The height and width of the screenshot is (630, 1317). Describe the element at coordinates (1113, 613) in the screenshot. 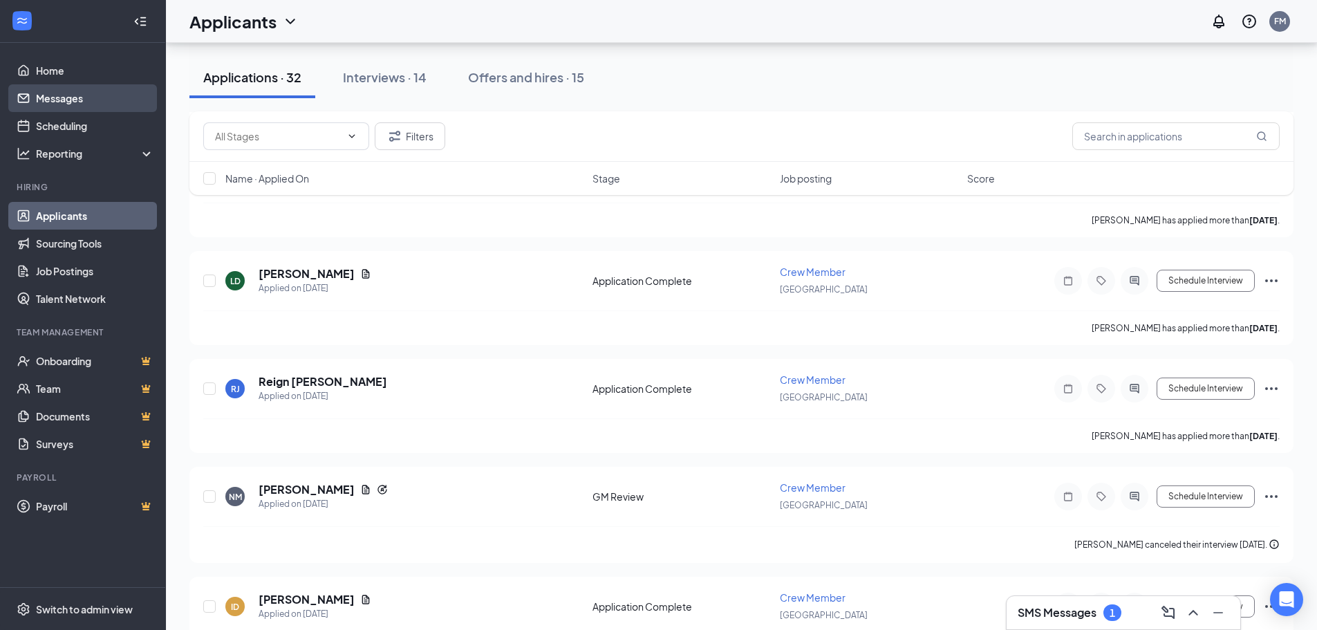

I see `div: 1` at that location.